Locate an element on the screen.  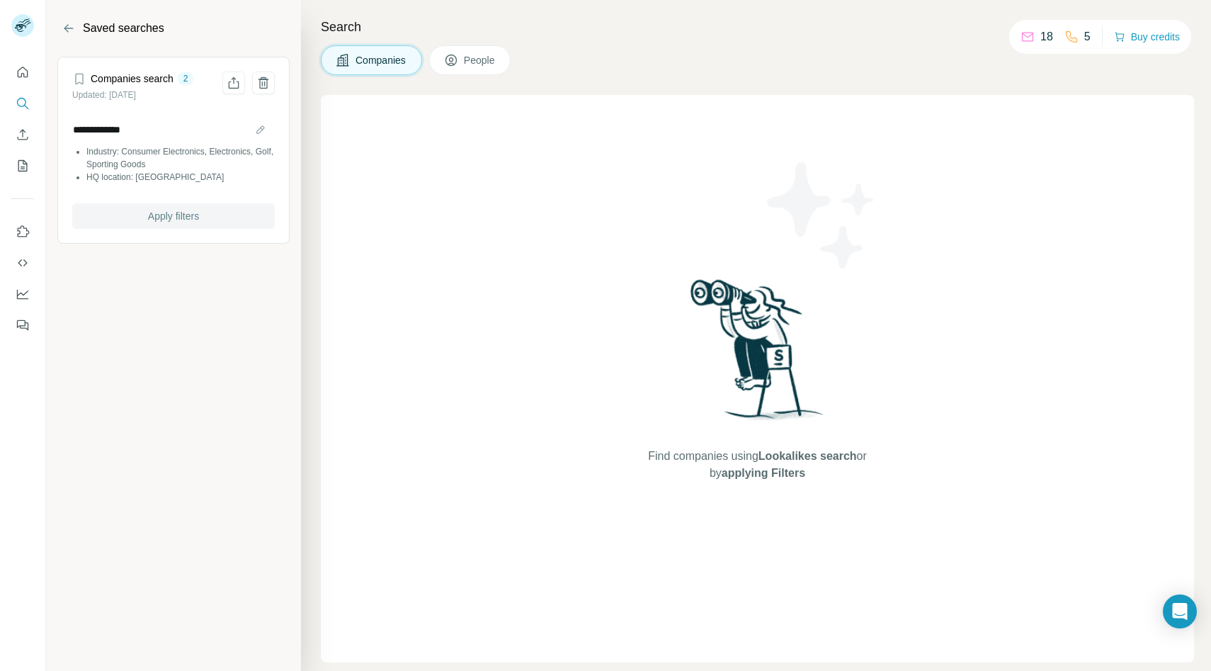
div: Open Intercom Messenger is located at coordinates (1180, 611).